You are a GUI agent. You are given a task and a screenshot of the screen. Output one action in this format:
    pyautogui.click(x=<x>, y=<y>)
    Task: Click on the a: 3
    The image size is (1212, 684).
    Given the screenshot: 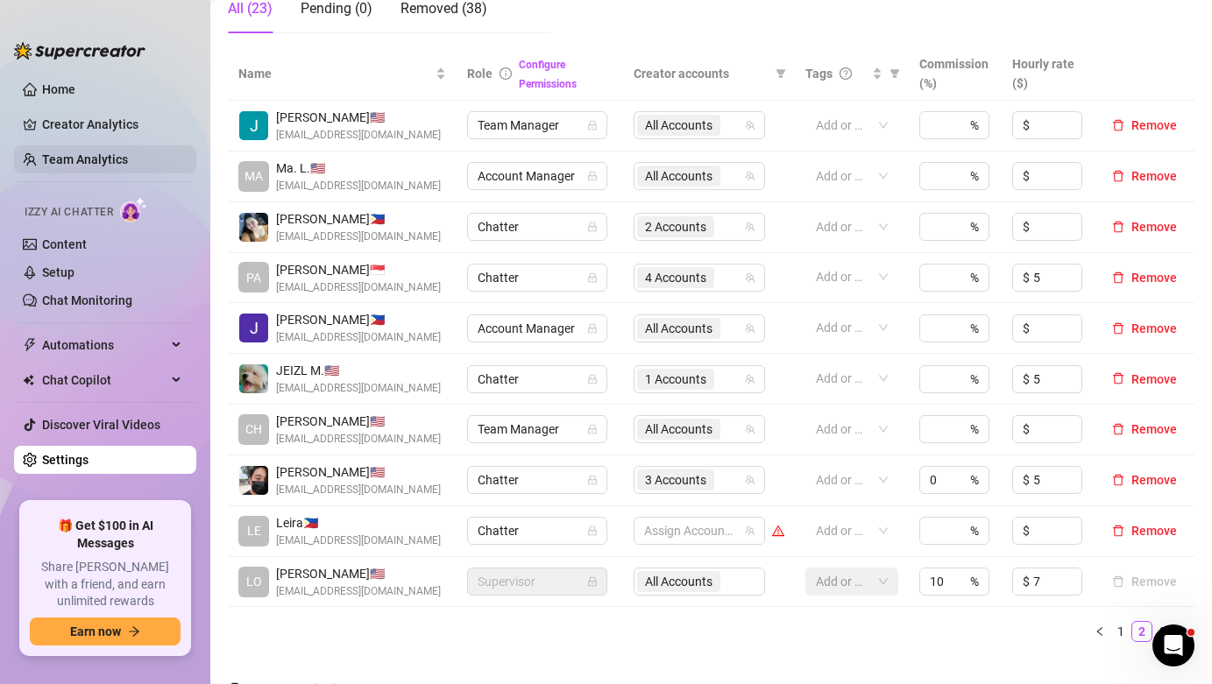 What is the action you would take?
    pyautogui.click(x=1163, y=632)
    